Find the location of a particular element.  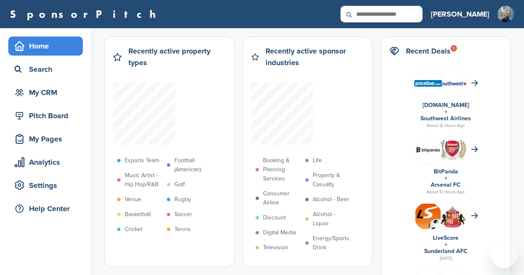

p: Digital Media is located at coordinates (279, 232).